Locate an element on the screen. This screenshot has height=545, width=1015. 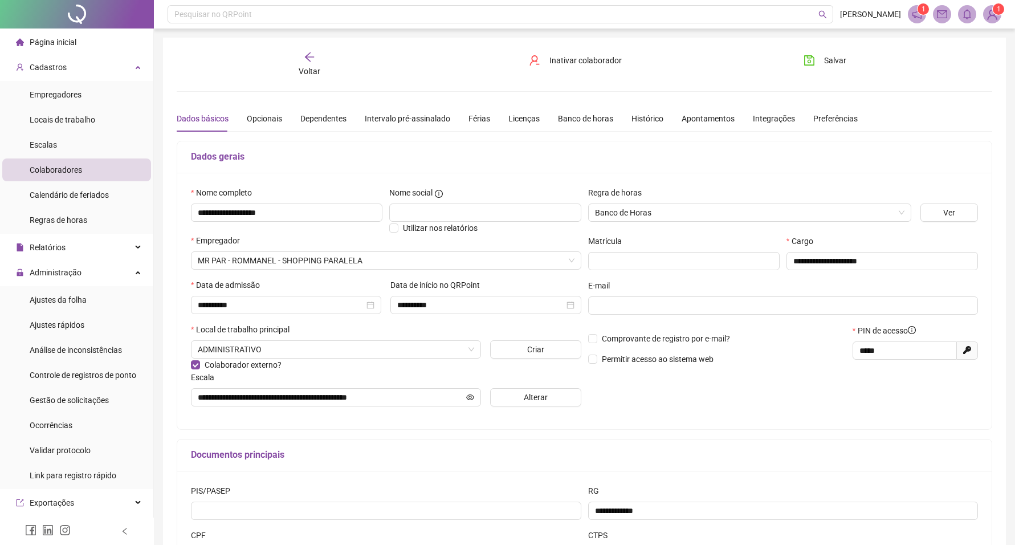
span: Comprovante de registro por e-mail? is located at coordinates (666, 339).